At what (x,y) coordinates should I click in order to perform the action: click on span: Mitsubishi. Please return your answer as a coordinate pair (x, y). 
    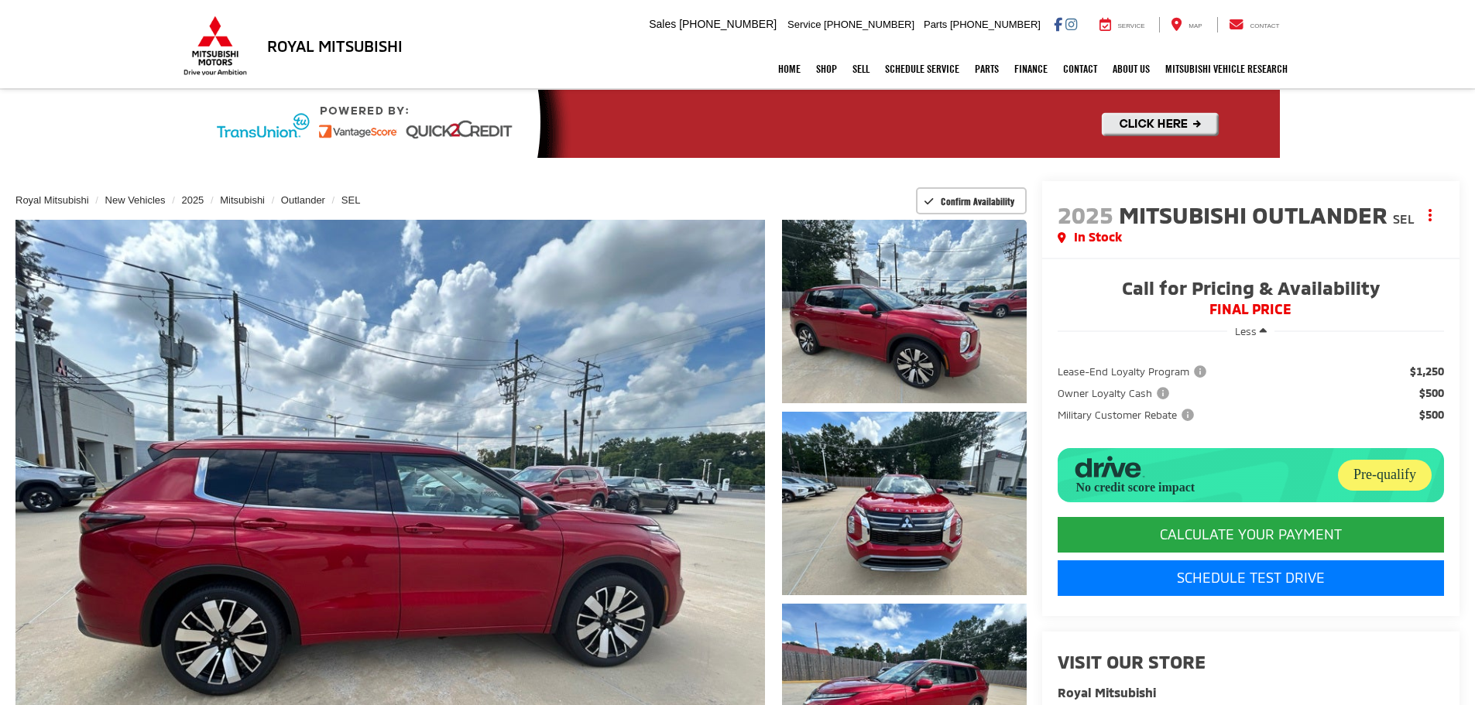
    Looking at the image, I should click on (242, 200).